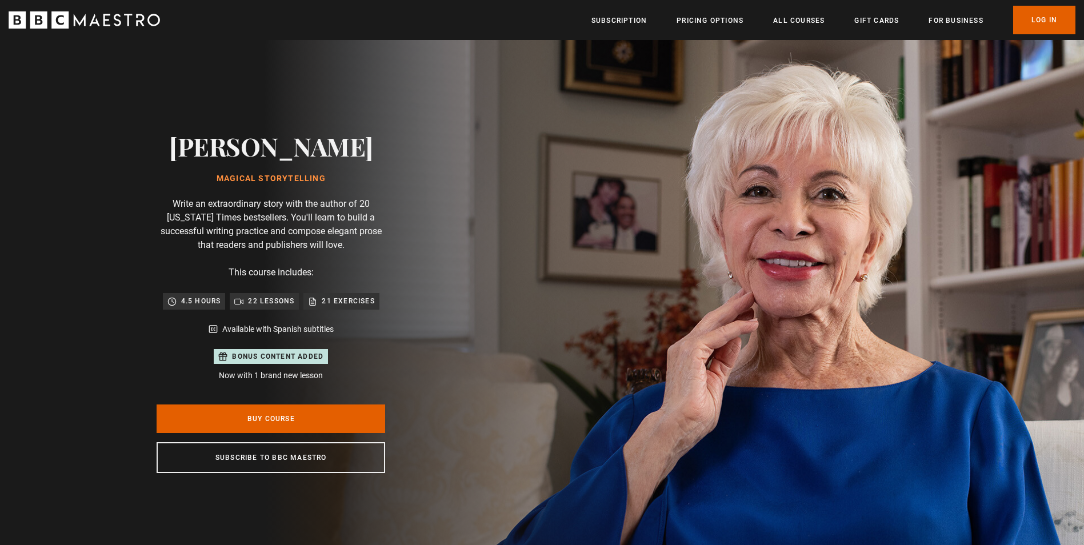 The height and width of the screenshot is (545, 1084). I want to click on h1: Magical Storytelling, so click(271, 179).